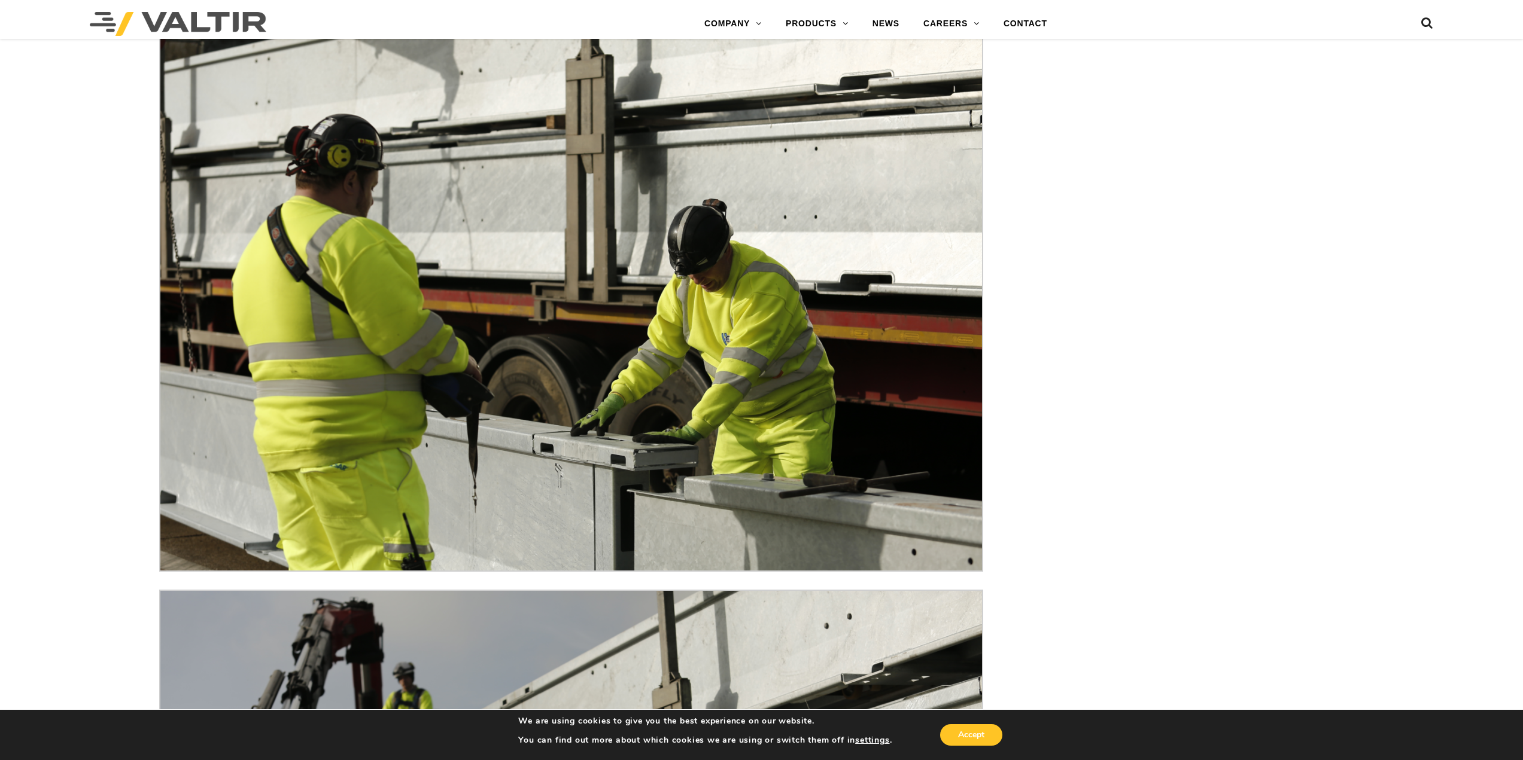  I want to click on button: settings, so click(872, 741).